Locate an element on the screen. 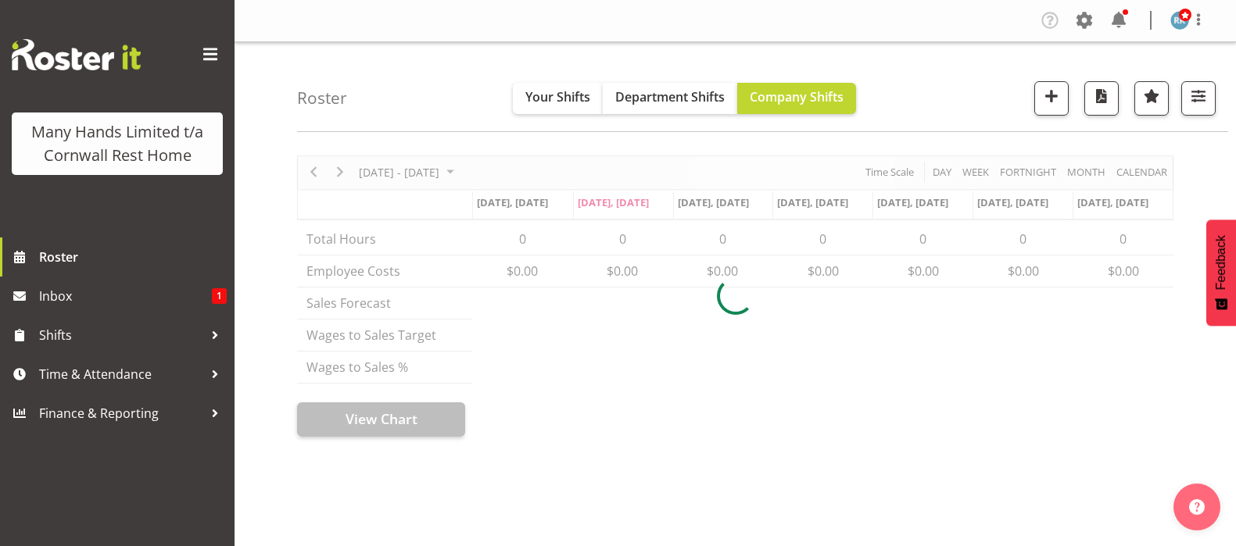  span: Finance & Reporting is located at coordinates (121, 414).